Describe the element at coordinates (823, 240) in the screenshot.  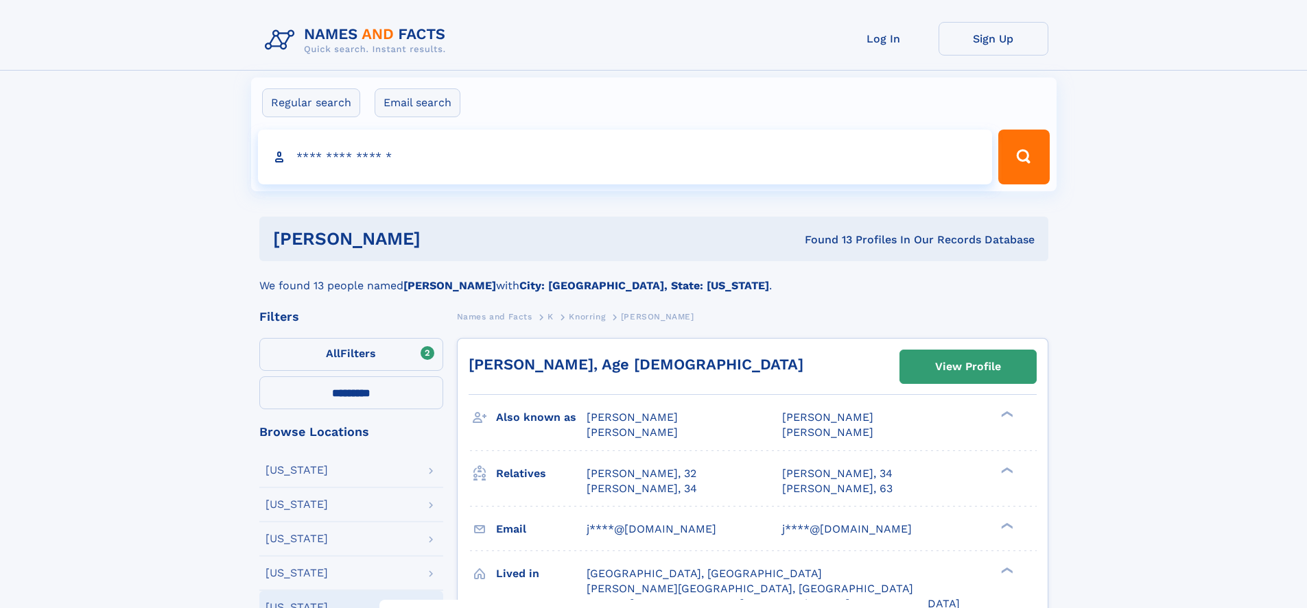
I see `div: Found 13 Profiles In Our Records Database` at that location.